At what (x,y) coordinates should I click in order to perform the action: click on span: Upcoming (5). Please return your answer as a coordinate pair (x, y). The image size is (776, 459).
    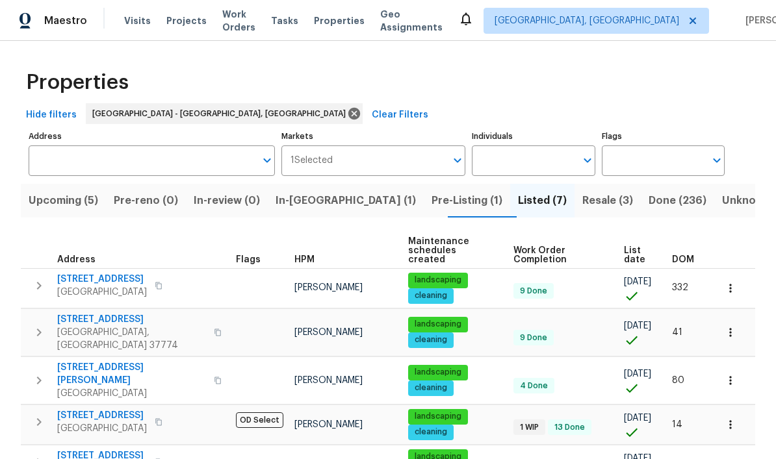
    Looking at the image, I should click on (63, 201).